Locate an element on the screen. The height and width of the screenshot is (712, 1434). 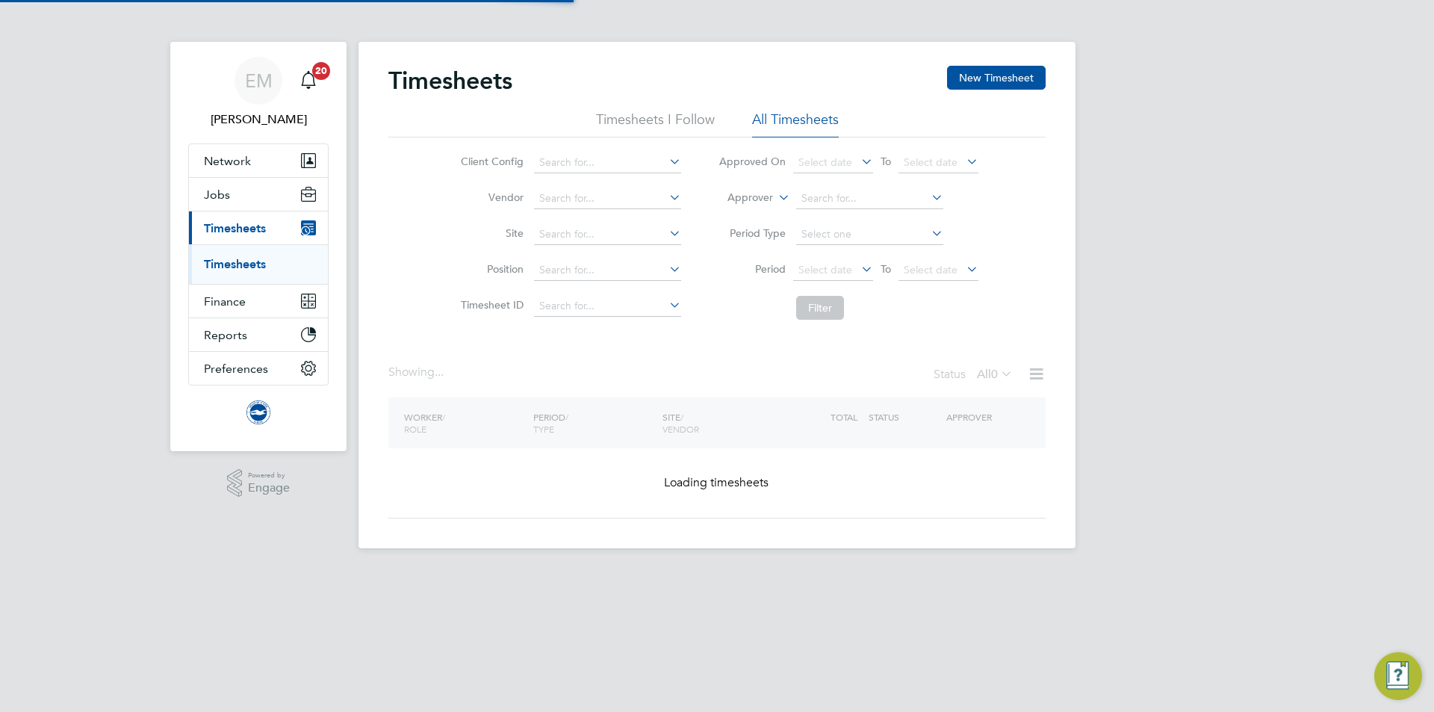
label: Period Type is located at coordinates (752, 233).